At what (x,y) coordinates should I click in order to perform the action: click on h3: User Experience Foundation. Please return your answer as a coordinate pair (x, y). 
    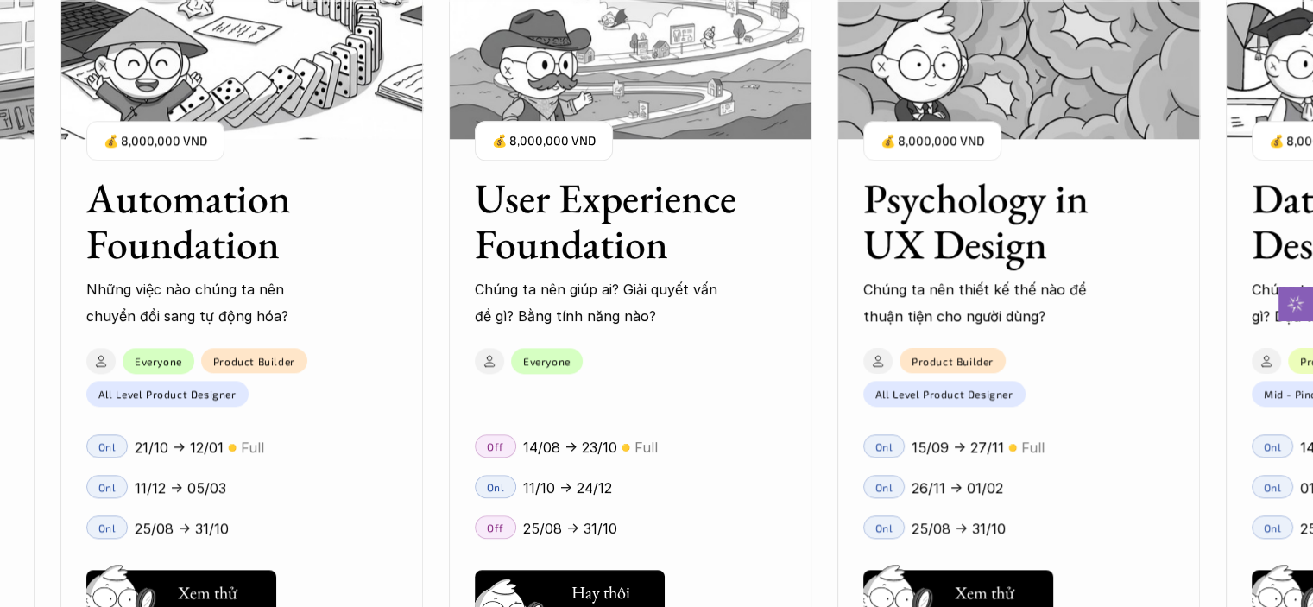
    Looking at the image, I should click on (609, 221).